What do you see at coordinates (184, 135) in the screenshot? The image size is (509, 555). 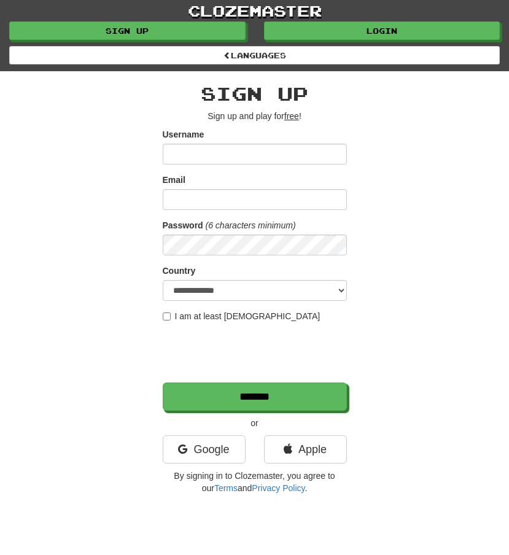 I see `label: Username` at bounding box center [184, 135].